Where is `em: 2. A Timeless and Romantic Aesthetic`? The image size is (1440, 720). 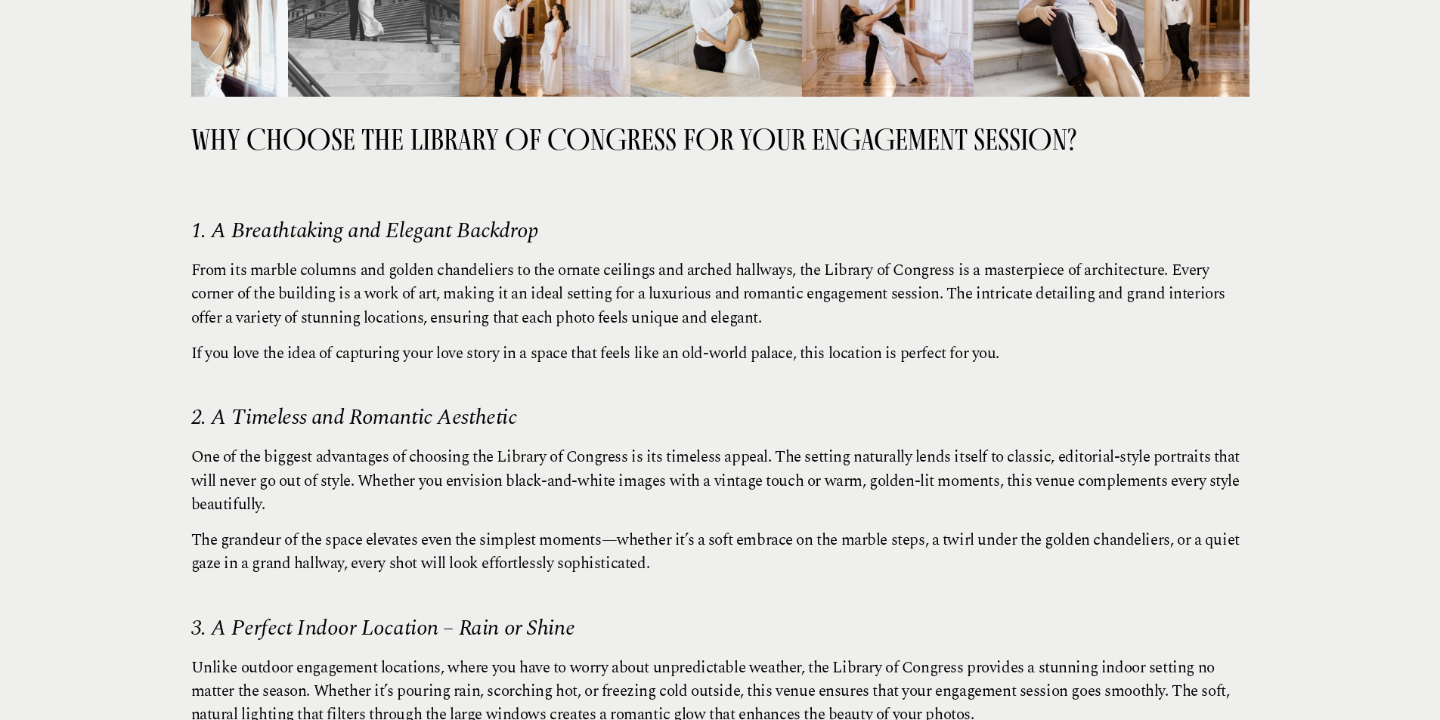 em: 2. A Timeless and Romantic Aesthetic is located at coordinates (354, 417).